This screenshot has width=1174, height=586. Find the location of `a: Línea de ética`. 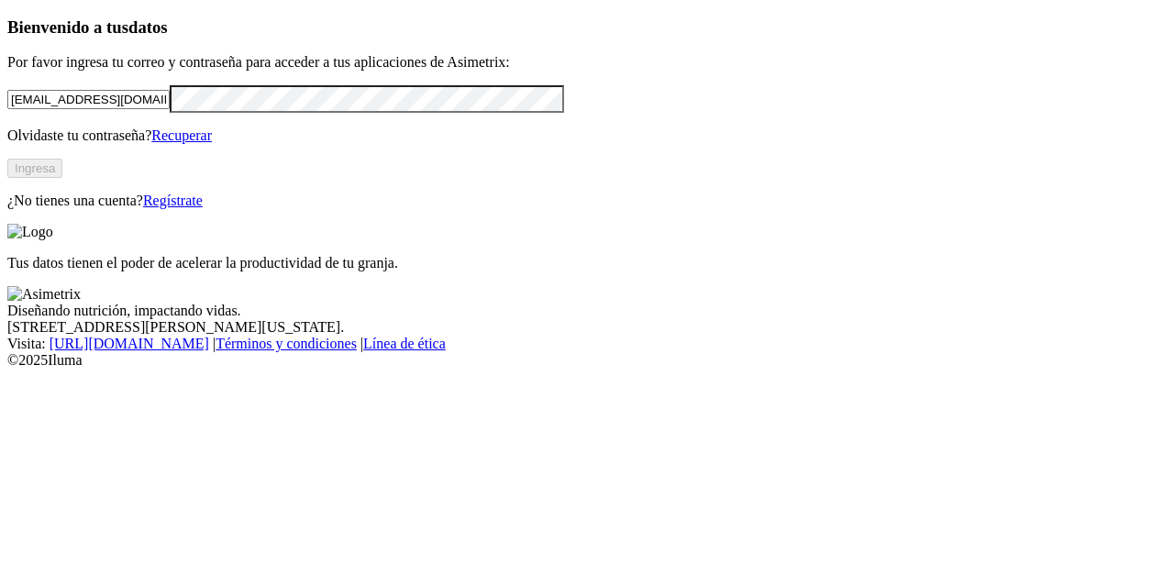

a: Línea de ética is located at coordinates (405, 343).